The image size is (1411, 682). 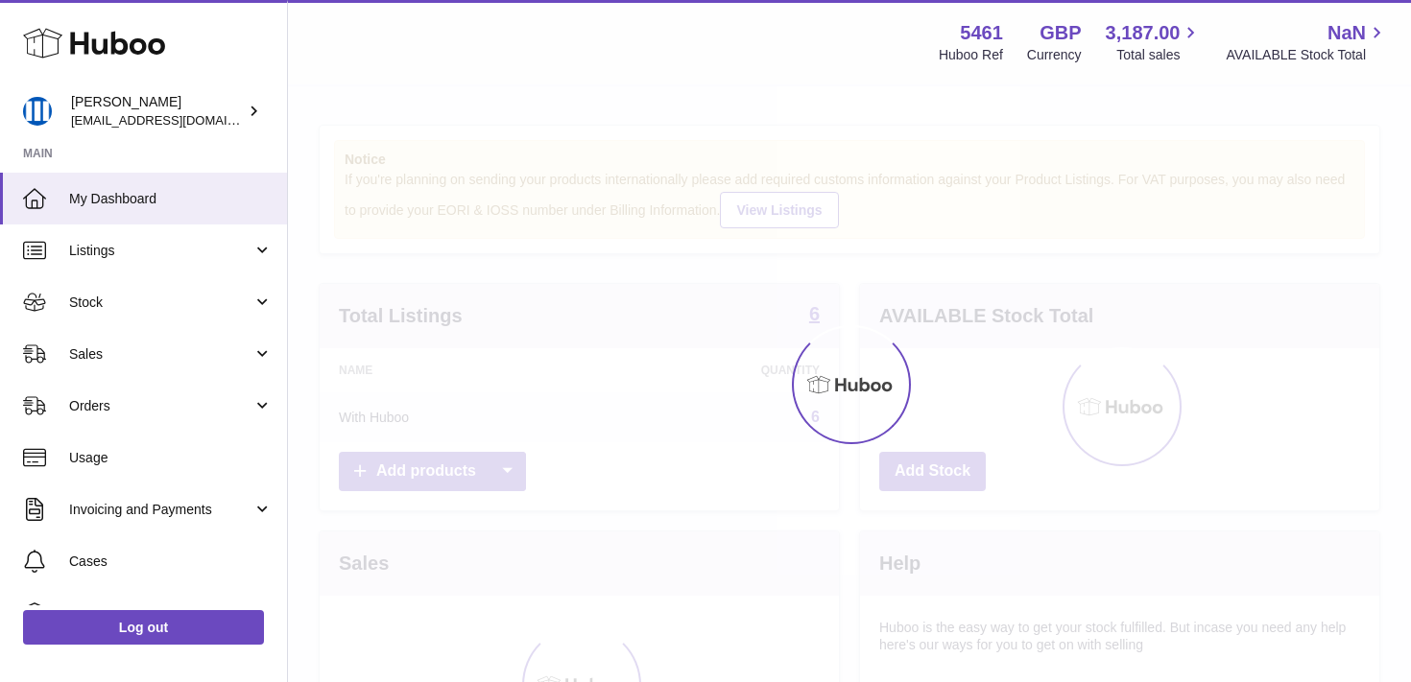 What do you see at coordinates (160, 251) in the screenshot?
I see `span: Listings` at bounding box center [160, 251].